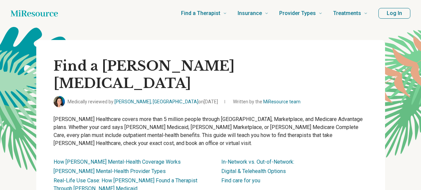  I want to click on span: Treatments, so click(347, 13).